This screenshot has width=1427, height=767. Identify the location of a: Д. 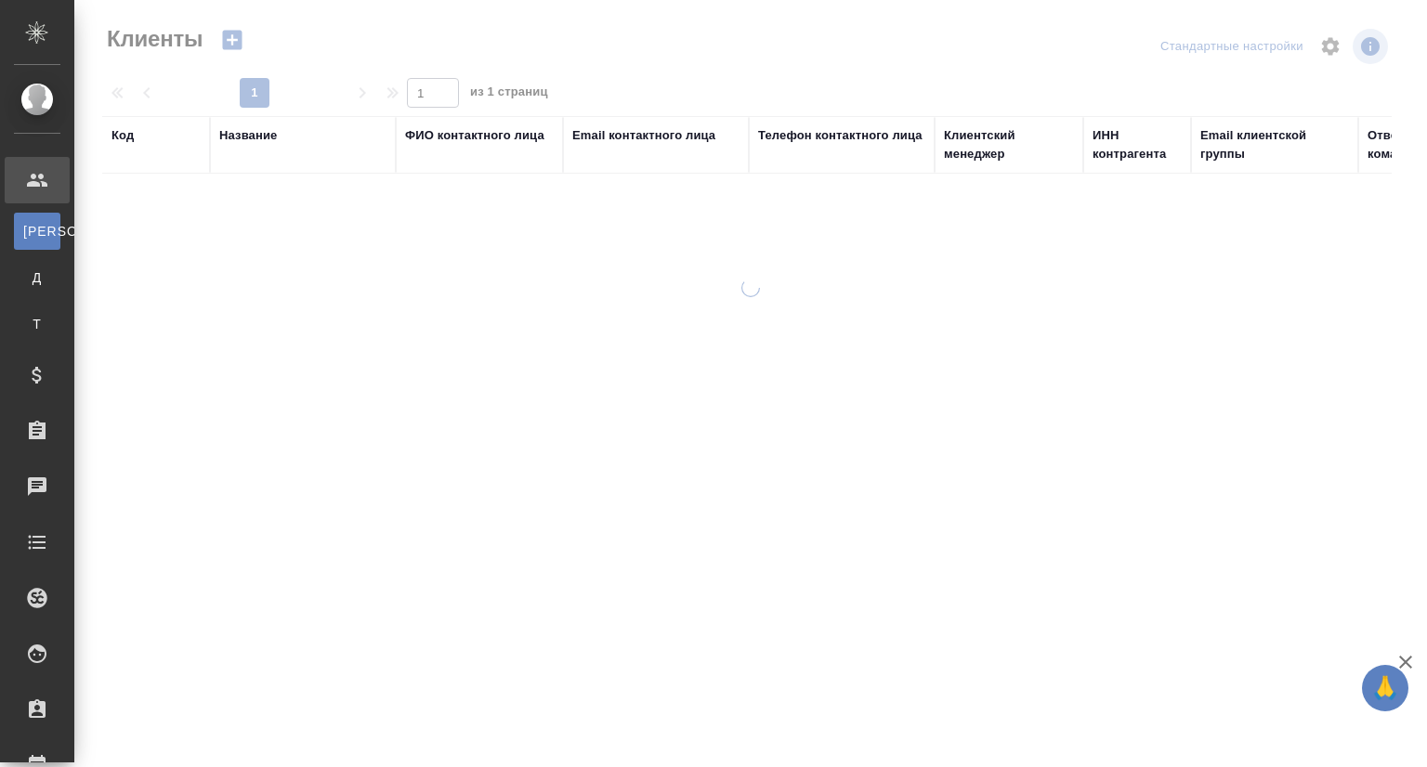
(37, 278).